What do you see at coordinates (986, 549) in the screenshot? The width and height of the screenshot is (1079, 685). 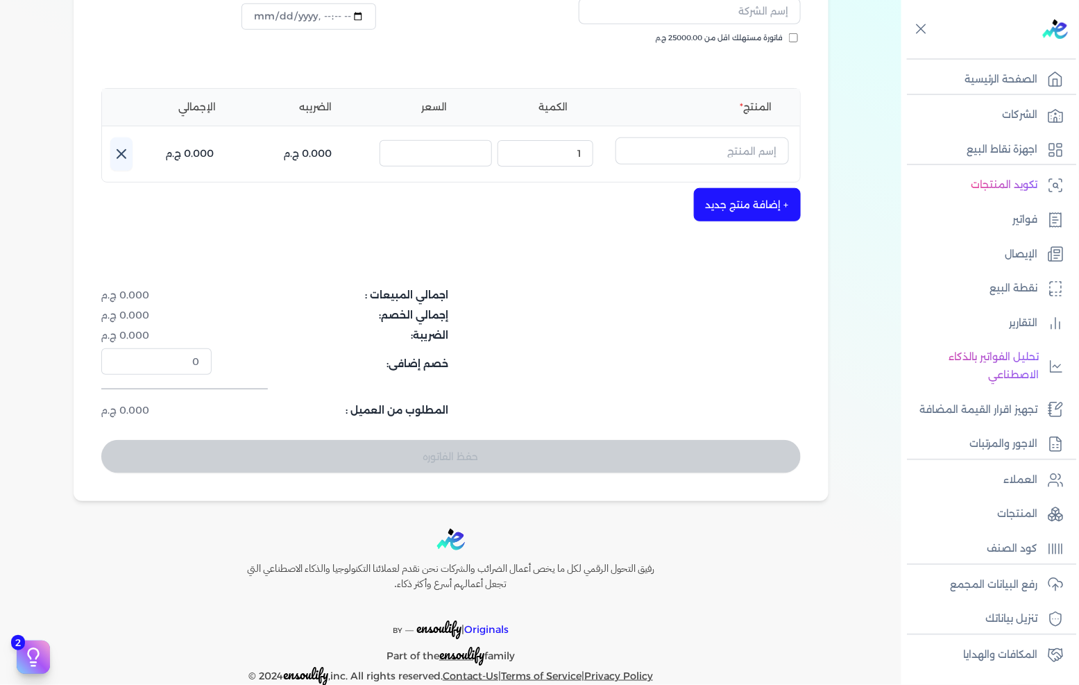 I see `a: كود الصنف` at bounding box center [986, 549].